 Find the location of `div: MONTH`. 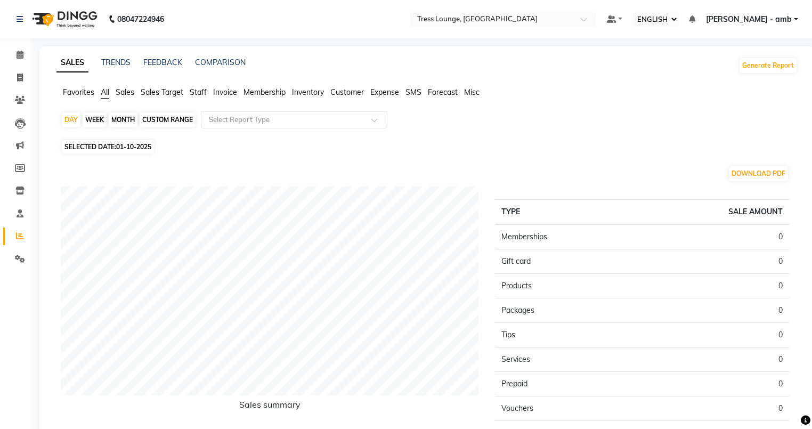

div: MONTH is located at coordinates (123, 120).